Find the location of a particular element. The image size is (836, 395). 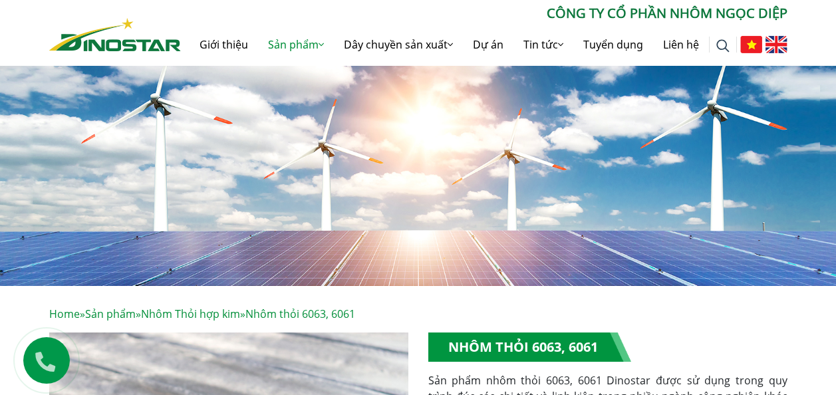

a: Giới thiệu is located at coordinates (224, 45).